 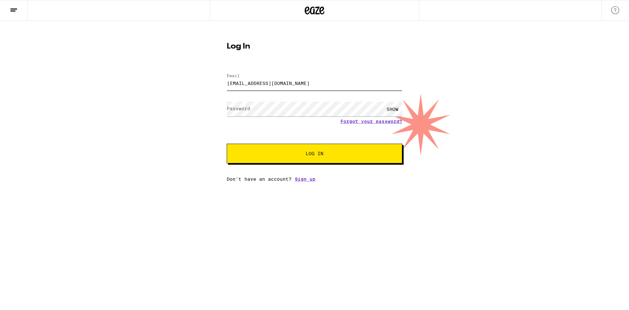 I want to click on a: Forgot your password?, so click(x=371, y=121).